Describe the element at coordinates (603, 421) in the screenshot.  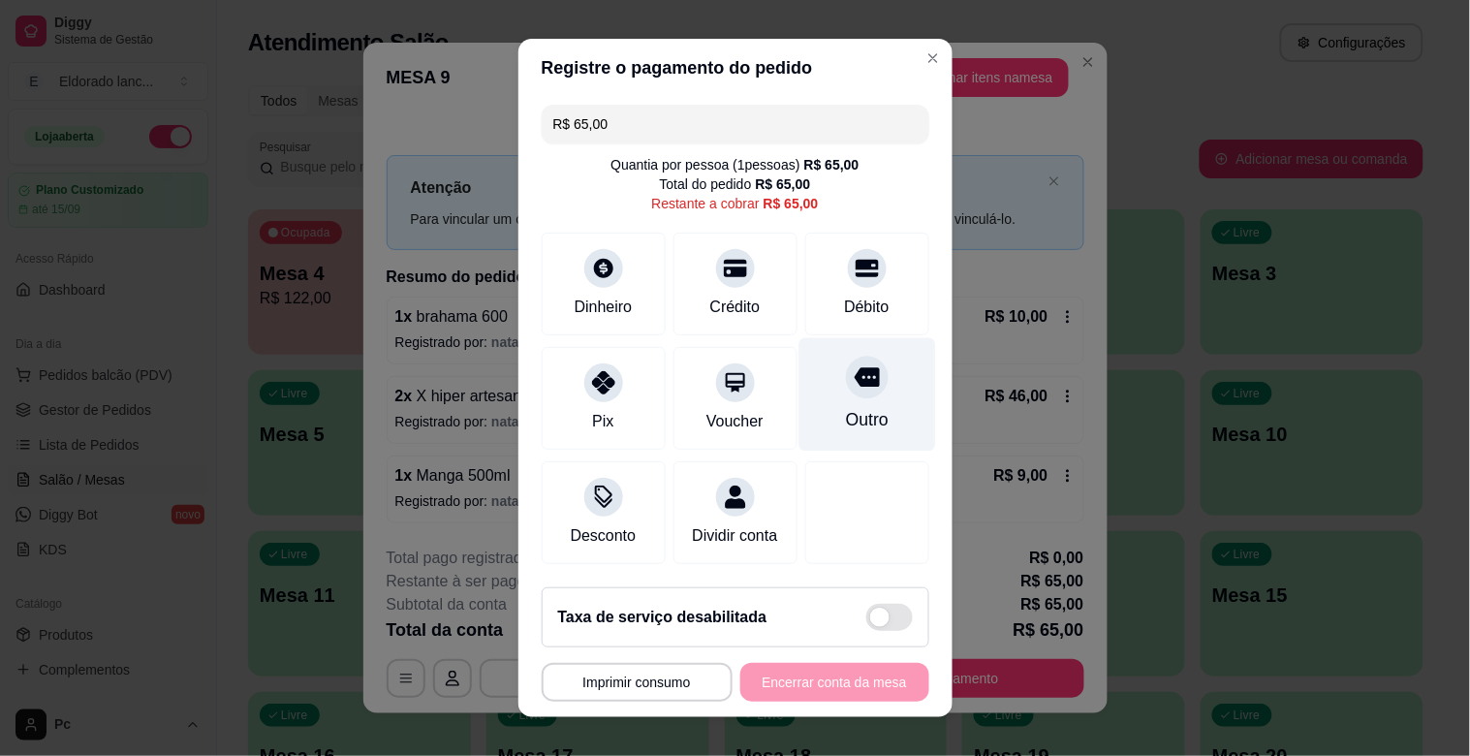
I see `div: Pix` at that location.